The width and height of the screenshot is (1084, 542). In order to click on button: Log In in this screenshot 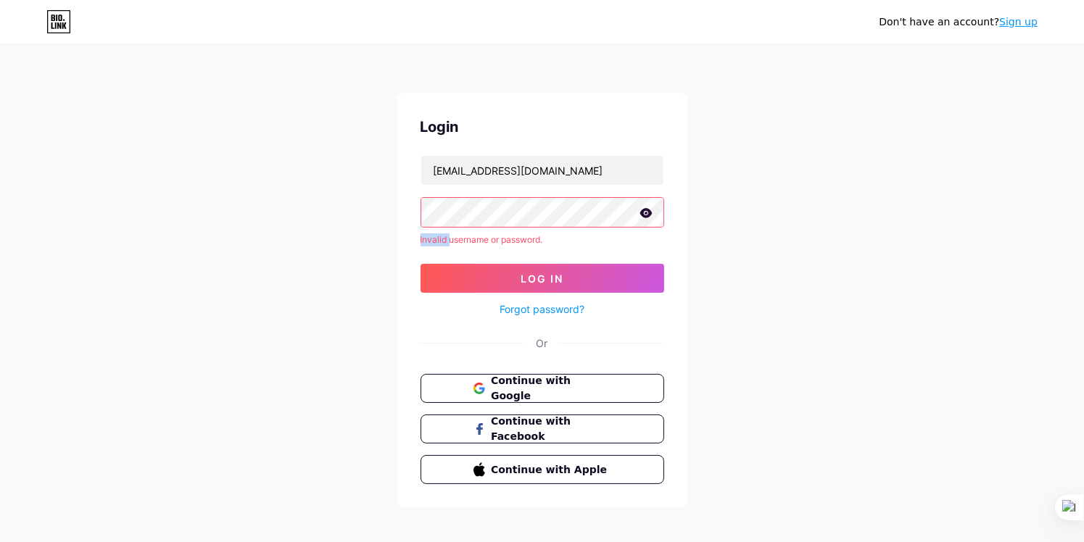, I will do `click(542, 278)`.